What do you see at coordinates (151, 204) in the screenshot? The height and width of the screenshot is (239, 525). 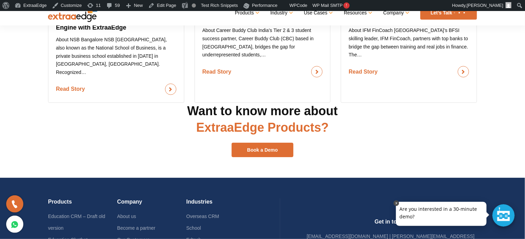 I see `h4: Company` at bounding box center [151, 204].